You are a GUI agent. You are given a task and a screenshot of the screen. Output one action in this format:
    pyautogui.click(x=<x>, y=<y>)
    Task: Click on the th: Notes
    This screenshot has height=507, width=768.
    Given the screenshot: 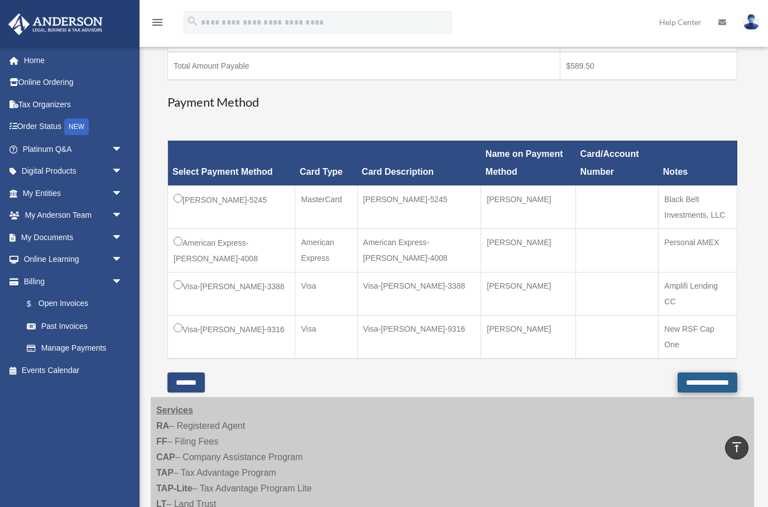 What is the action you would take?
    pyautogui.click(x=698, y=163)
    